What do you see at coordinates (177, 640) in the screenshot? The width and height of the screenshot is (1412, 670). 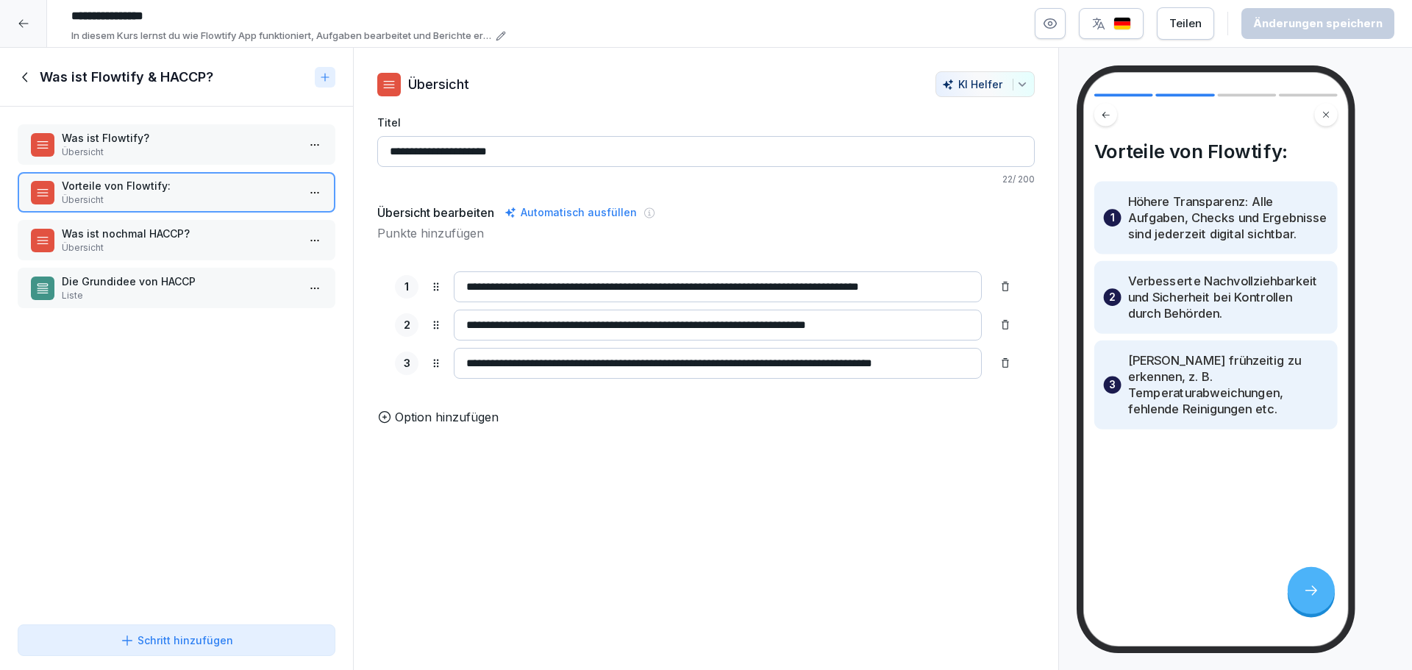 I see `button: Schritt hinzufügen` at bounding box center [177, 640].